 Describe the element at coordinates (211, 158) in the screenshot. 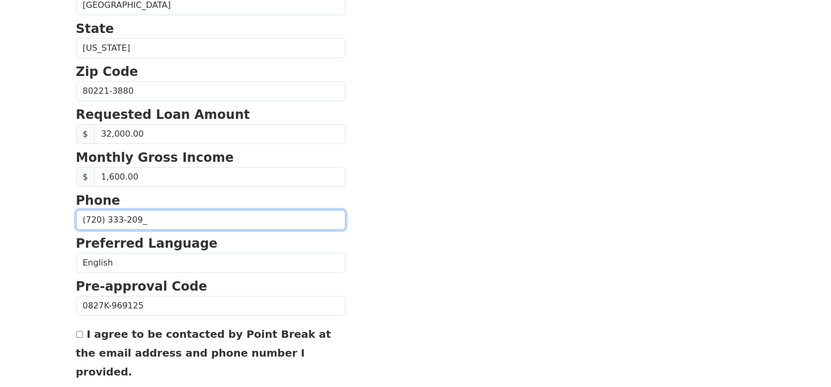

I see `p: Monthly Gross Income` at that location.